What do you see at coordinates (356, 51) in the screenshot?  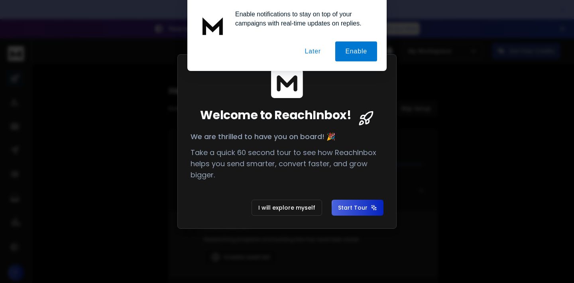 I see `button: Enable` at bounding box center [356, 51].